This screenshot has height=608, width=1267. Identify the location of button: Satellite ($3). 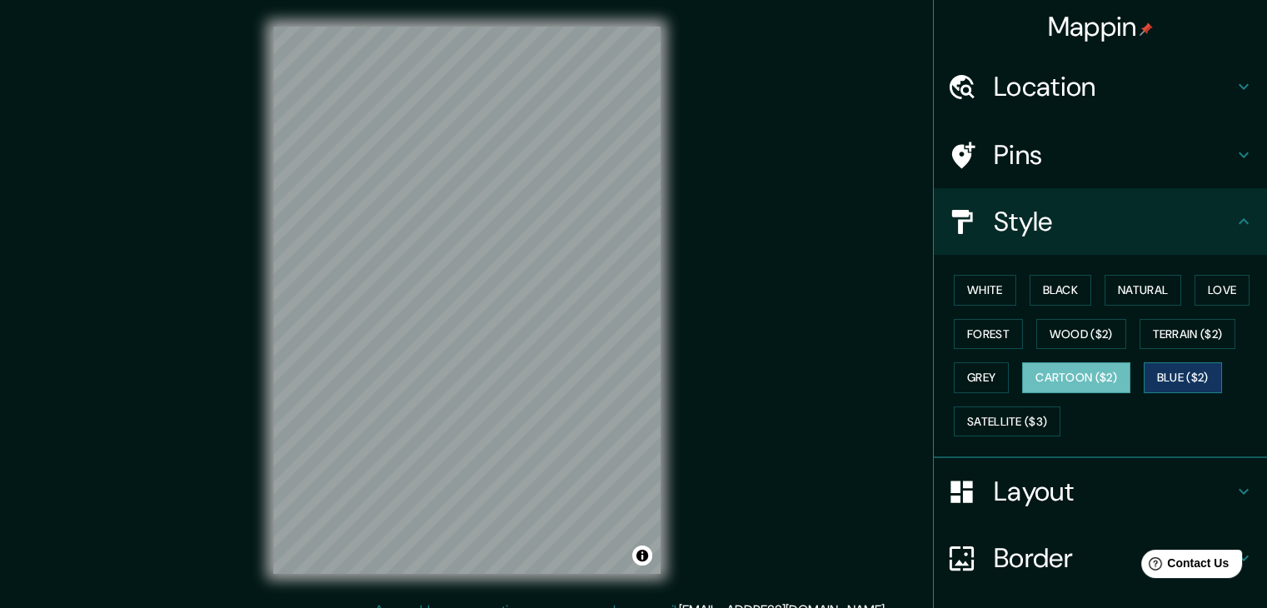
(1007, 422).